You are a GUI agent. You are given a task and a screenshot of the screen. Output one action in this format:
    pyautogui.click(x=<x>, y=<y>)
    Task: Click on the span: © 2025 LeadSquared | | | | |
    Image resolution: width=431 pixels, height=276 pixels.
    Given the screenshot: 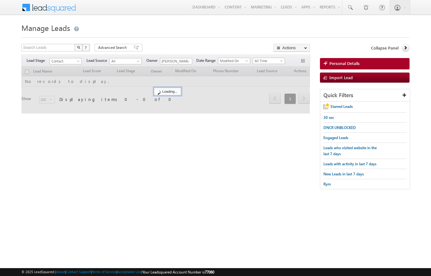 What is the action you would take?
    pyautogui.click(x=118, y=272)
    